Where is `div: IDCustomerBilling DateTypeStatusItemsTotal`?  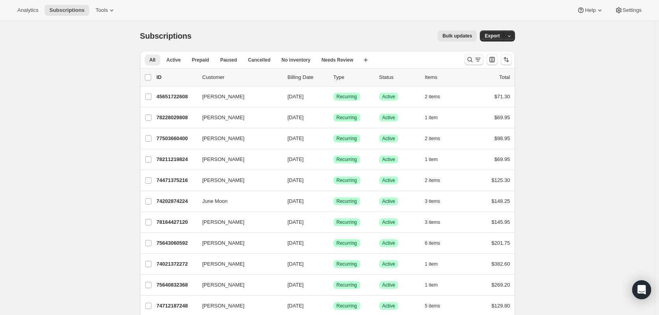
div: IDCustomerBilling DateTypeStatusItemsTotal is located at coordinates (333, 77).